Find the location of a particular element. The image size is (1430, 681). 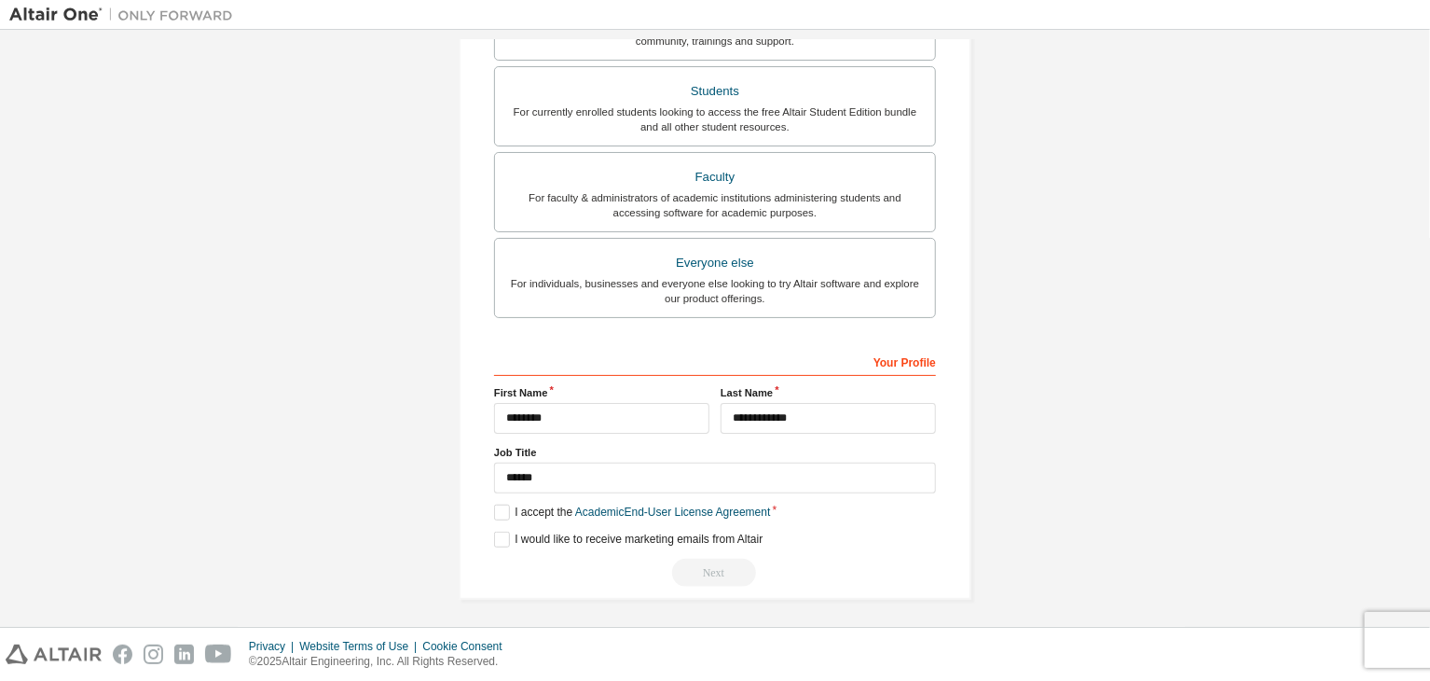

img: youtube.svg is located at coordinates (218, 654).